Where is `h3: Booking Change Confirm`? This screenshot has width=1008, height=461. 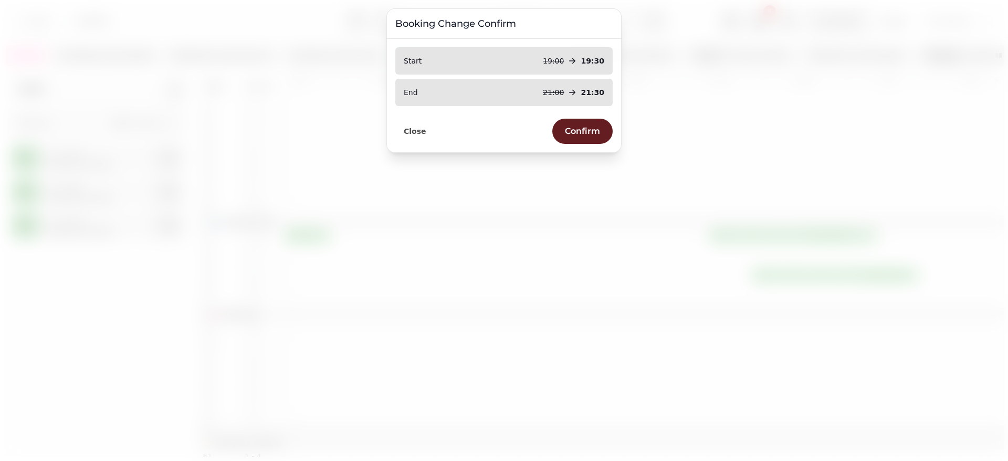 h3: Booking Change Confirm is located at coordinates (504, 24).